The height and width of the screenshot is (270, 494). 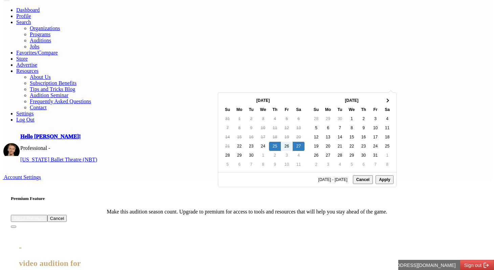 What do you see at coordinates (38, 107) in the screenshot?
I see `a: Contact` at bounding box center [38, 107].